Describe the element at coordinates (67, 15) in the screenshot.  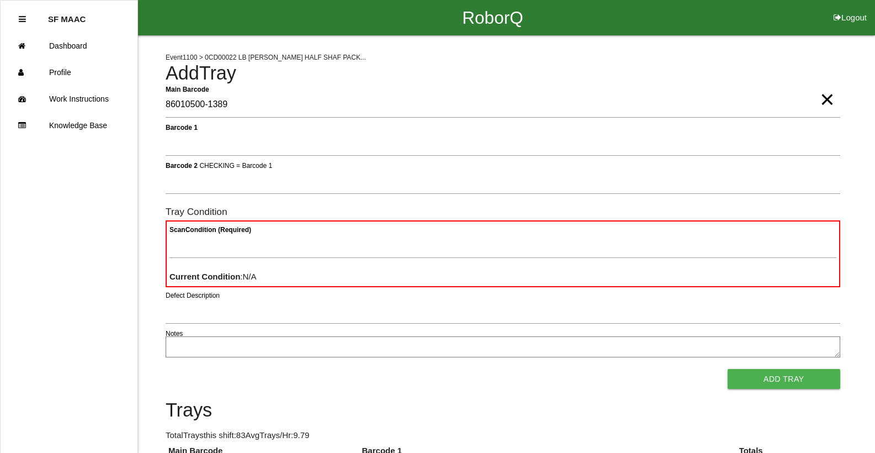
I see `p: SF MAAC` at that location.